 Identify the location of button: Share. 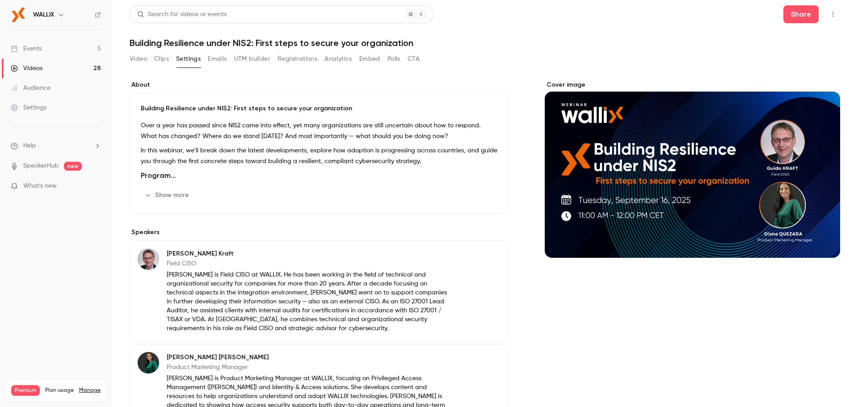
(801, 14).